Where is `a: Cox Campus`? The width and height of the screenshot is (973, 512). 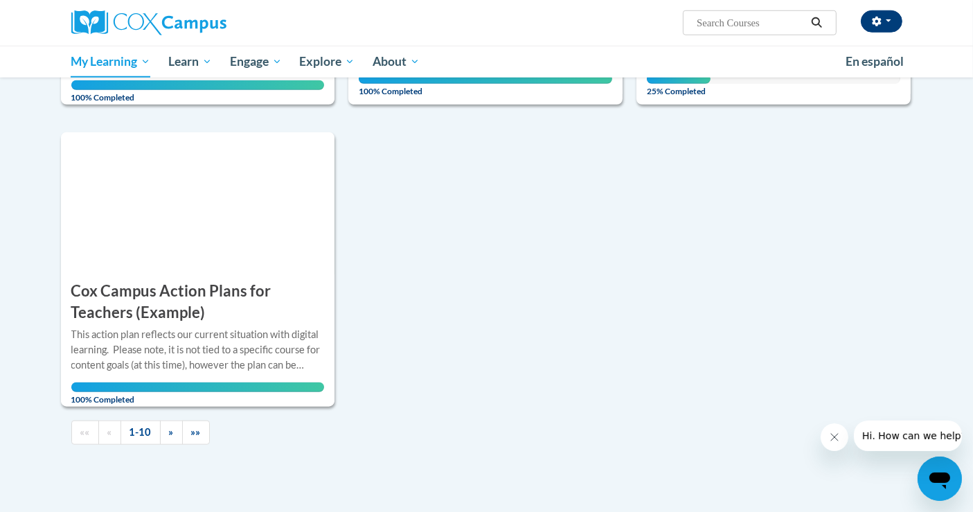 a: Cox Campus is located at coordinates (203, 23).